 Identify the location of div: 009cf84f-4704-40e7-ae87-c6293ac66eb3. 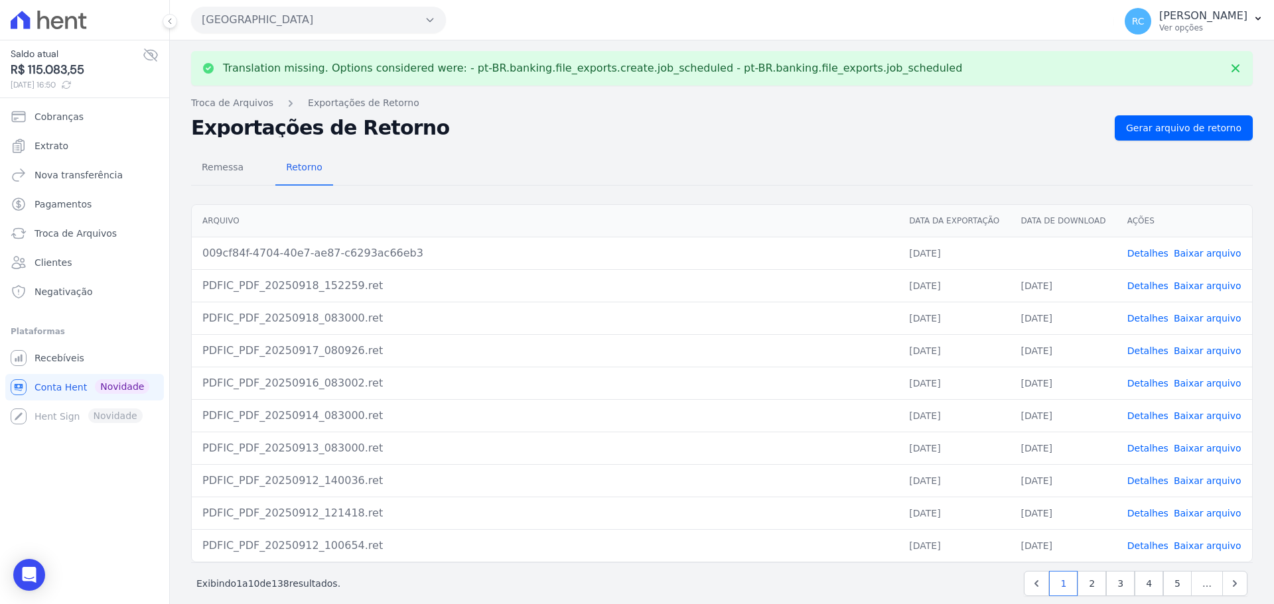
(545, 253).